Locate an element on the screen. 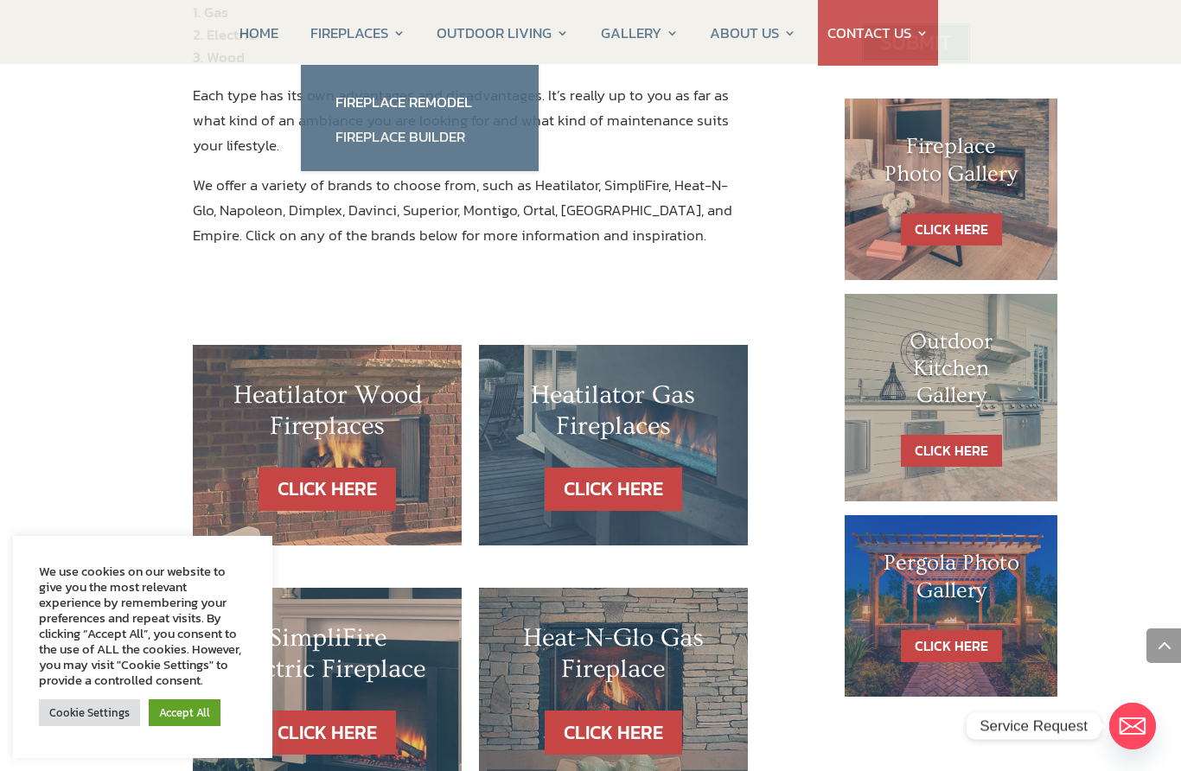 Image resolution: width=1181 pixels, height=771 pixels. a: Fireplace Remodel is located at coordinates (419, 102).